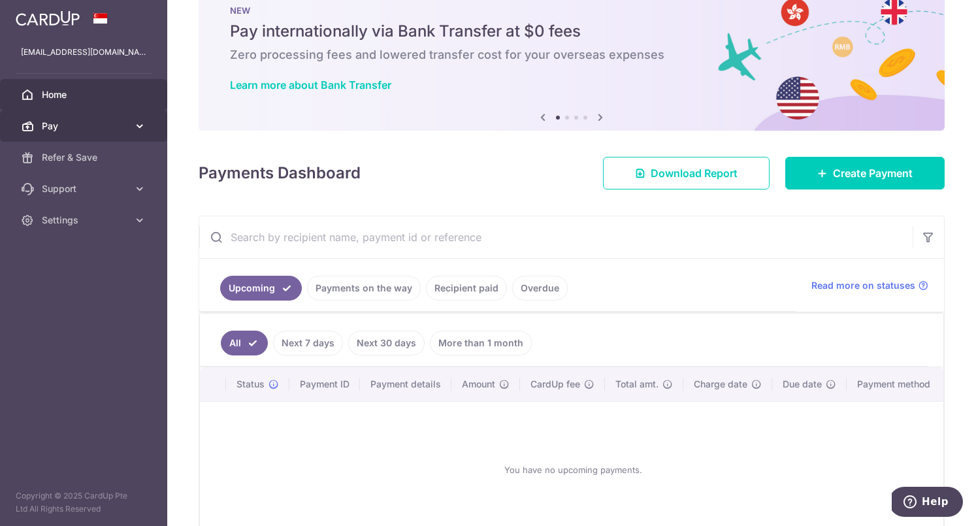 The image size is (976, 526). Describe the element at coordinates (572, 55) in the screenshot. I see `h6: Zero processing fees and lowered transfer cost for your overseas expenses` at that location.